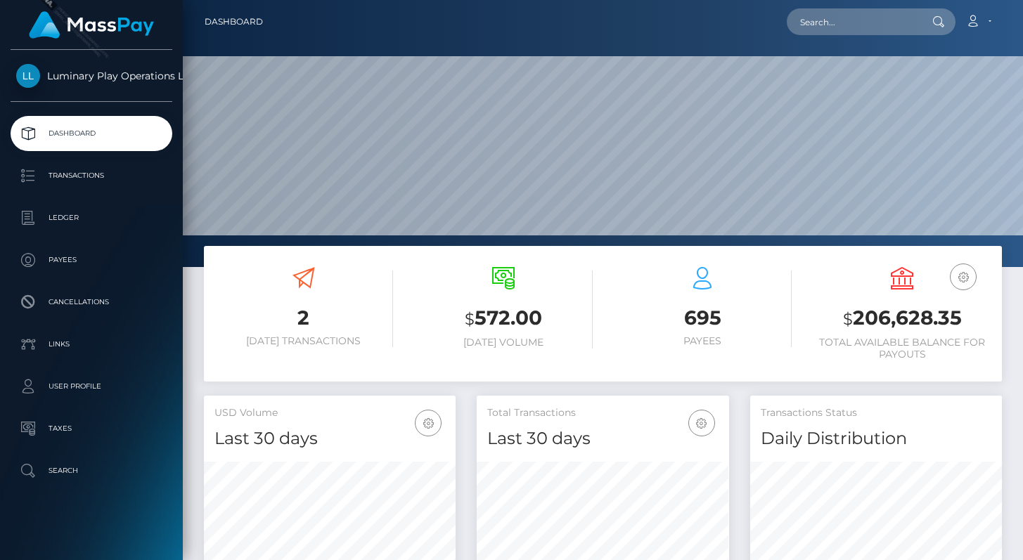 This screenshot has height=560, width=1023. What do you see at coordinates (703, 318) in the screenshot?
I see `h3: 695` at bounding box center [703, 318].